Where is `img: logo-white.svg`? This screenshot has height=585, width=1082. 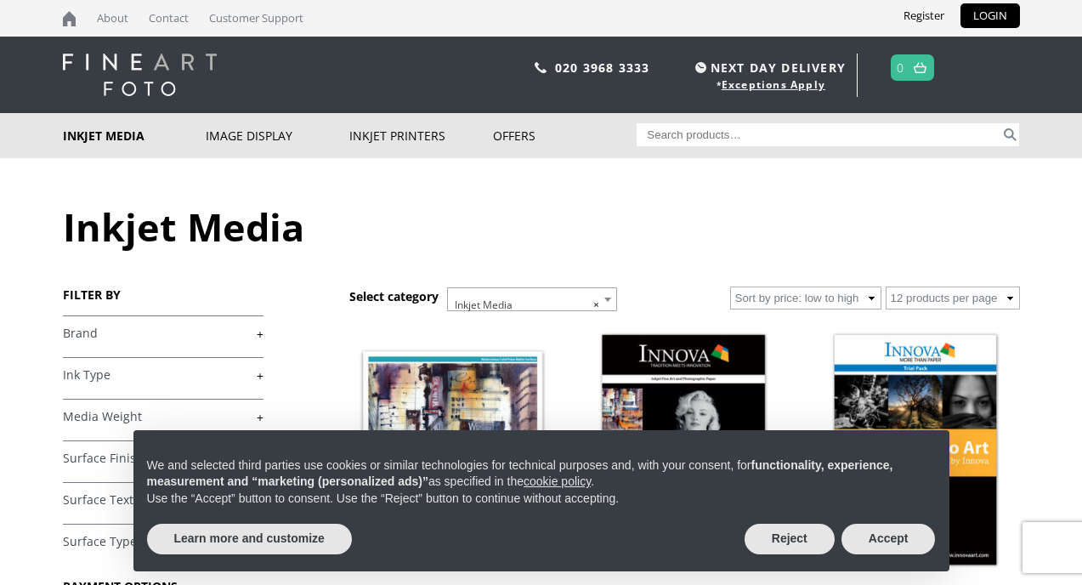 img: logo-white.svg is located at coordinates (139, 75).